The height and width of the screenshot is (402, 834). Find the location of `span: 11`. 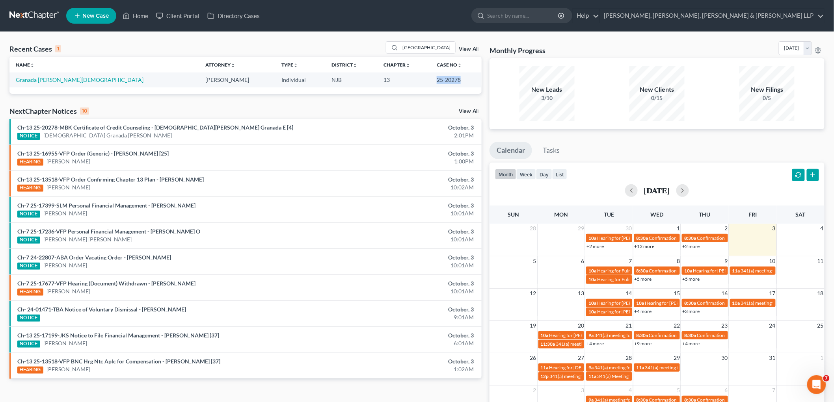

span: 11 is located at coordinates (821, 261).